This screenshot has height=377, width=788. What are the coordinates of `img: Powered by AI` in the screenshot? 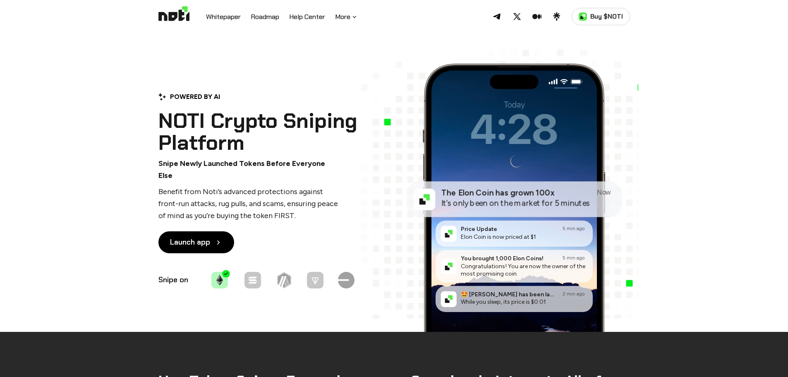 It's located at (162, 97).